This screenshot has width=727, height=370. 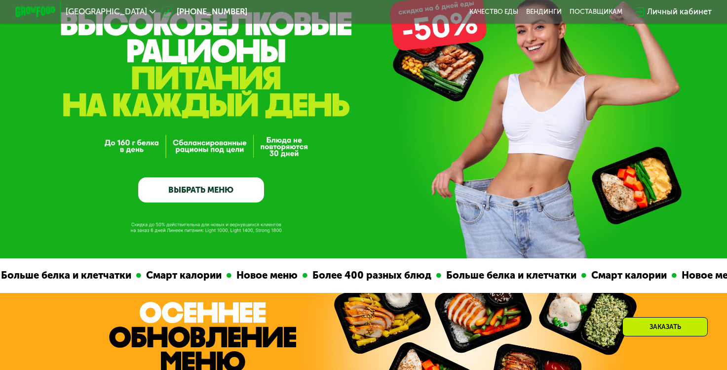 I want to click on a: Качество еды, so click(x=493, y=12).